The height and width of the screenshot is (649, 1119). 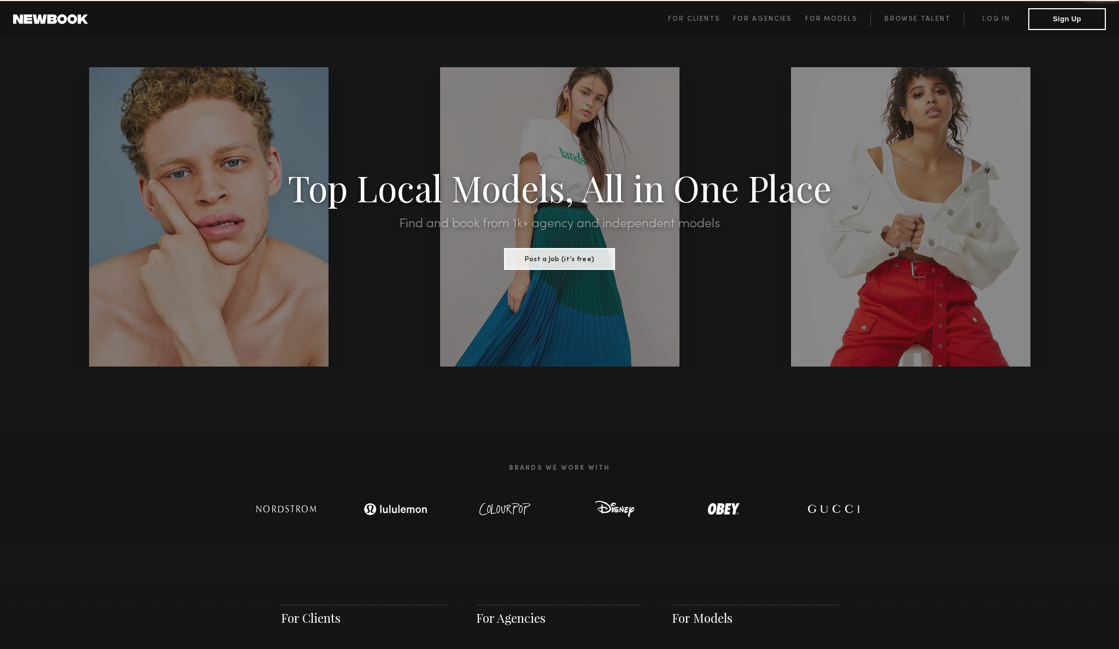 What do you see at coordinates (559, 258) in the screenshot?
I see `a: Post a Job (it’s free)` at bounding box center [559, 258].